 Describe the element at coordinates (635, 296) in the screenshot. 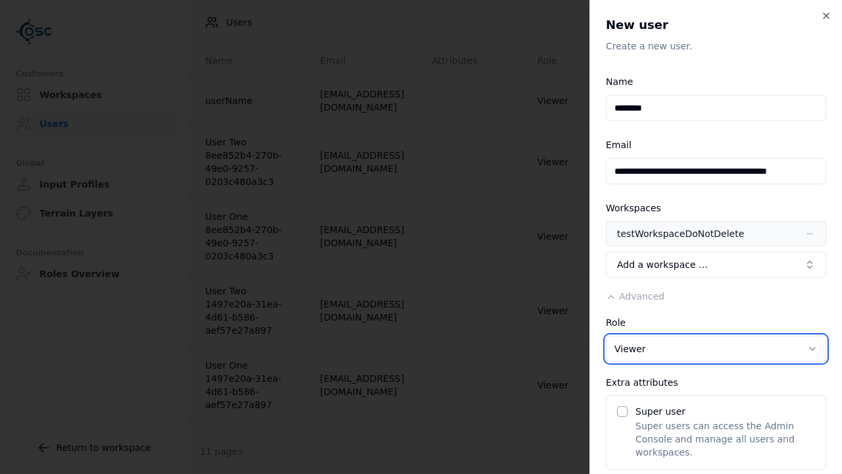

I see `button: Advanced` at that location.